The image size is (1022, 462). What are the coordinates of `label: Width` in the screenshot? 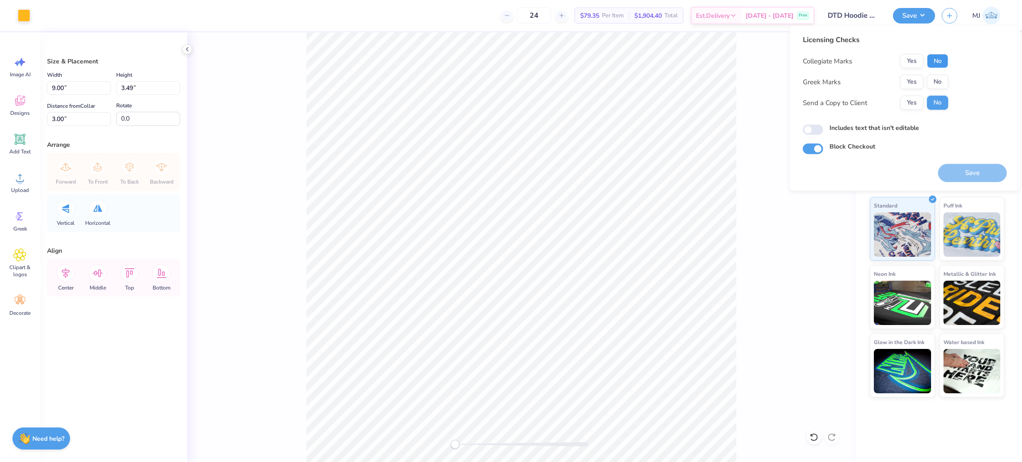 It's located at (55, 75).